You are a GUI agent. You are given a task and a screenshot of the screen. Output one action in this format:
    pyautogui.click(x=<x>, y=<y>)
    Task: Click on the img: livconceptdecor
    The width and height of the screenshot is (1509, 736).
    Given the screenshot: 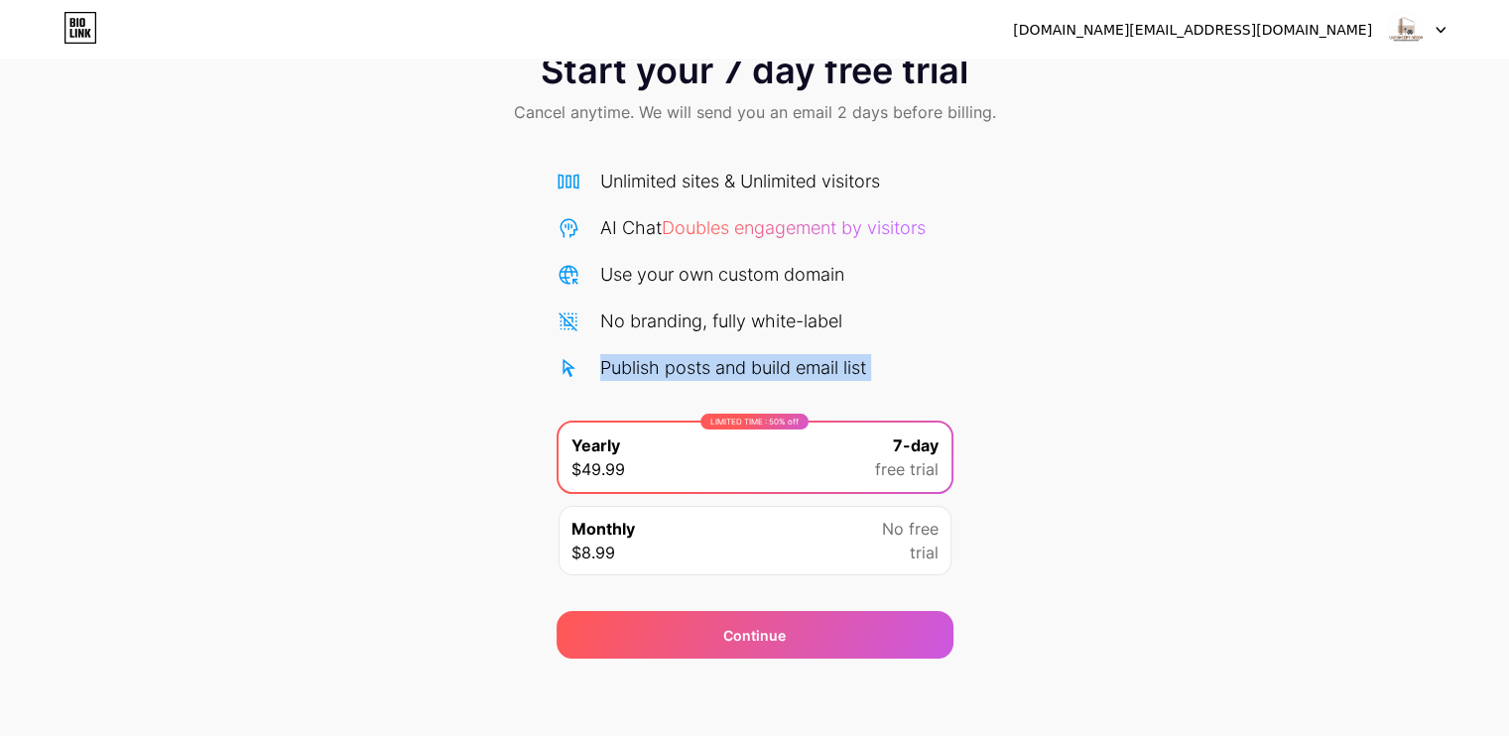 What is the action you would take?
    pyautogui.click(x=1406, y=30)
    